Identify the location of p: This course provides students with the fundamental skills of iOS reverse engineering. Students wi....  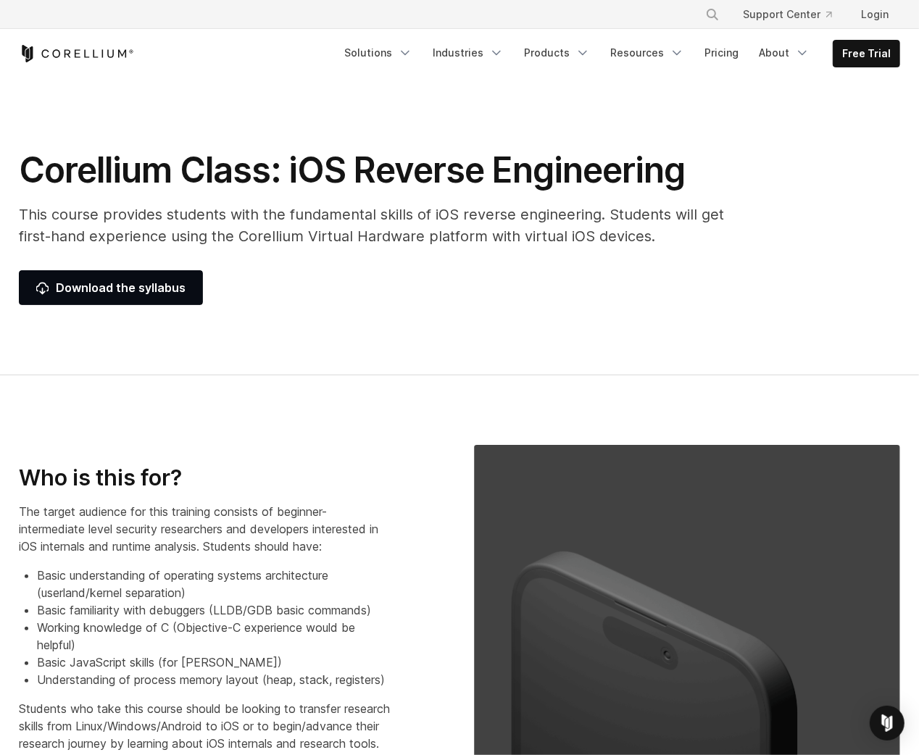
(381, 225).